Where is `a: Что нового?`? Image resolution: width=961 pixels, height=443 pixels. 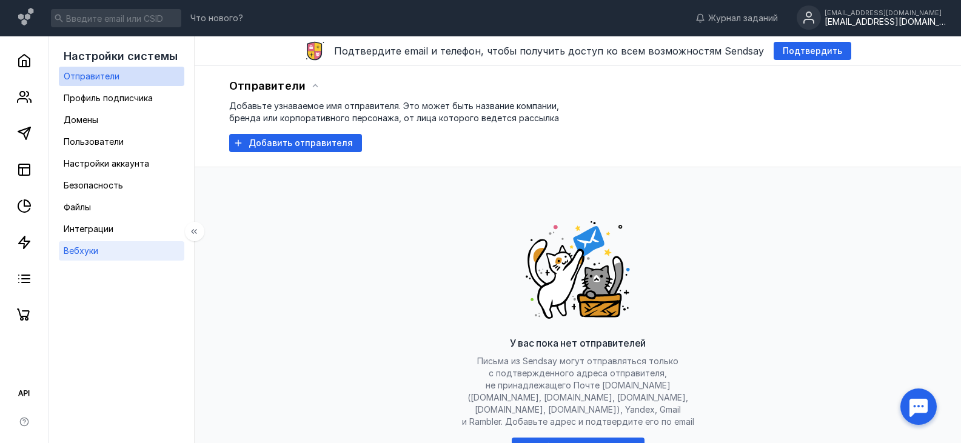
a: Что нового? is located at coordinates (216, 18).